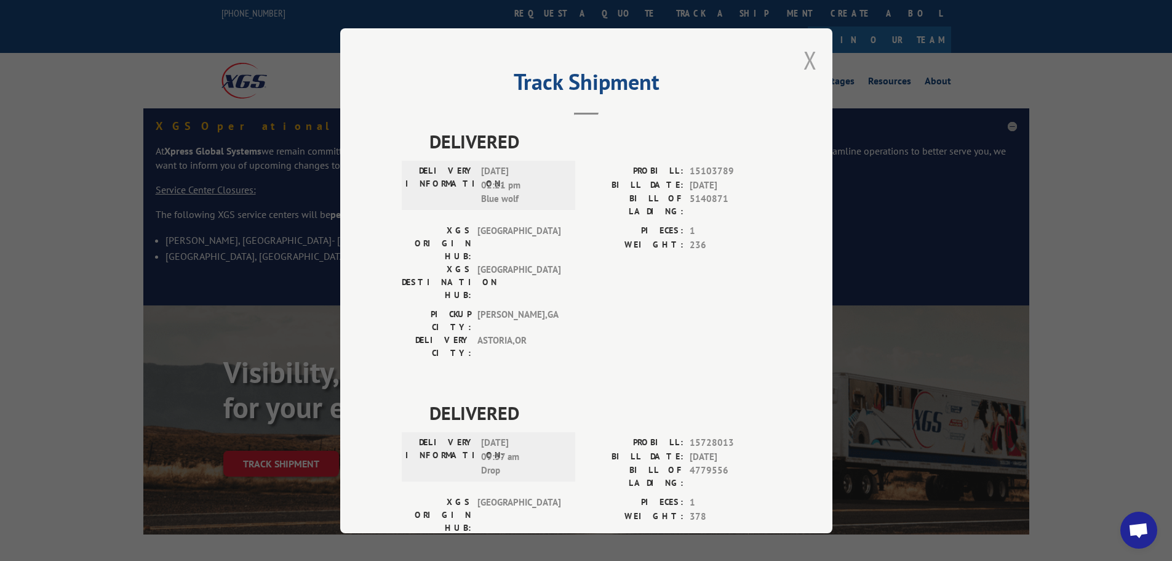  I want to click on label: PICKUP CITY:, so click(436, 321).